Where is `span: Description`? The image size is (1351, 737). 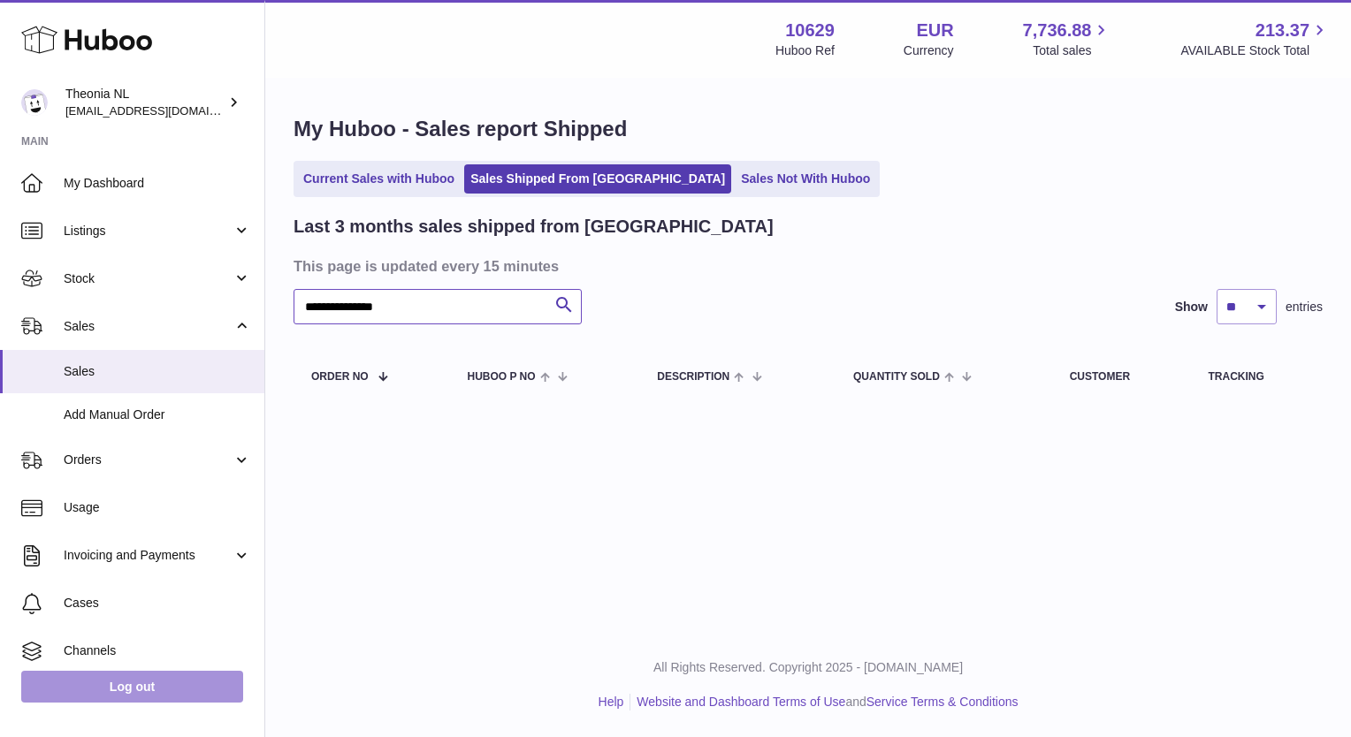
span: Description is located at coordinates (693, 377).